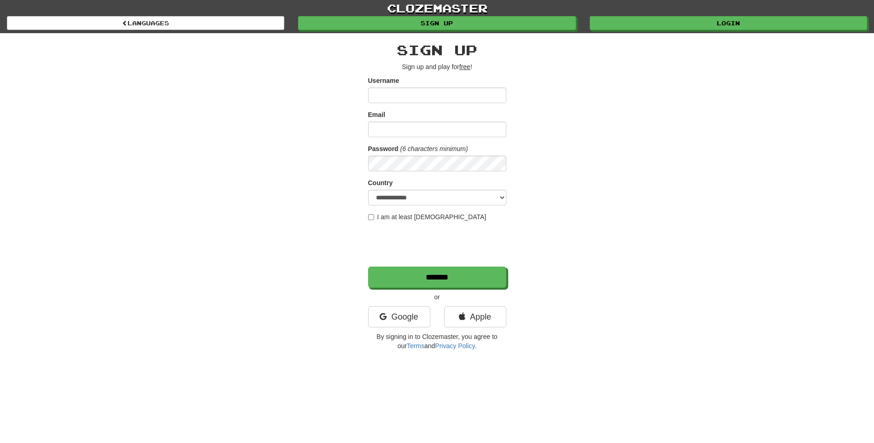 The width and height of the screenshot is (874, 443). What do you see at coordinates (437, 342) in the screenshot?
I see `p: By signing in to Clozemaster, you agree to our and .` at bounding box center [437, 342].